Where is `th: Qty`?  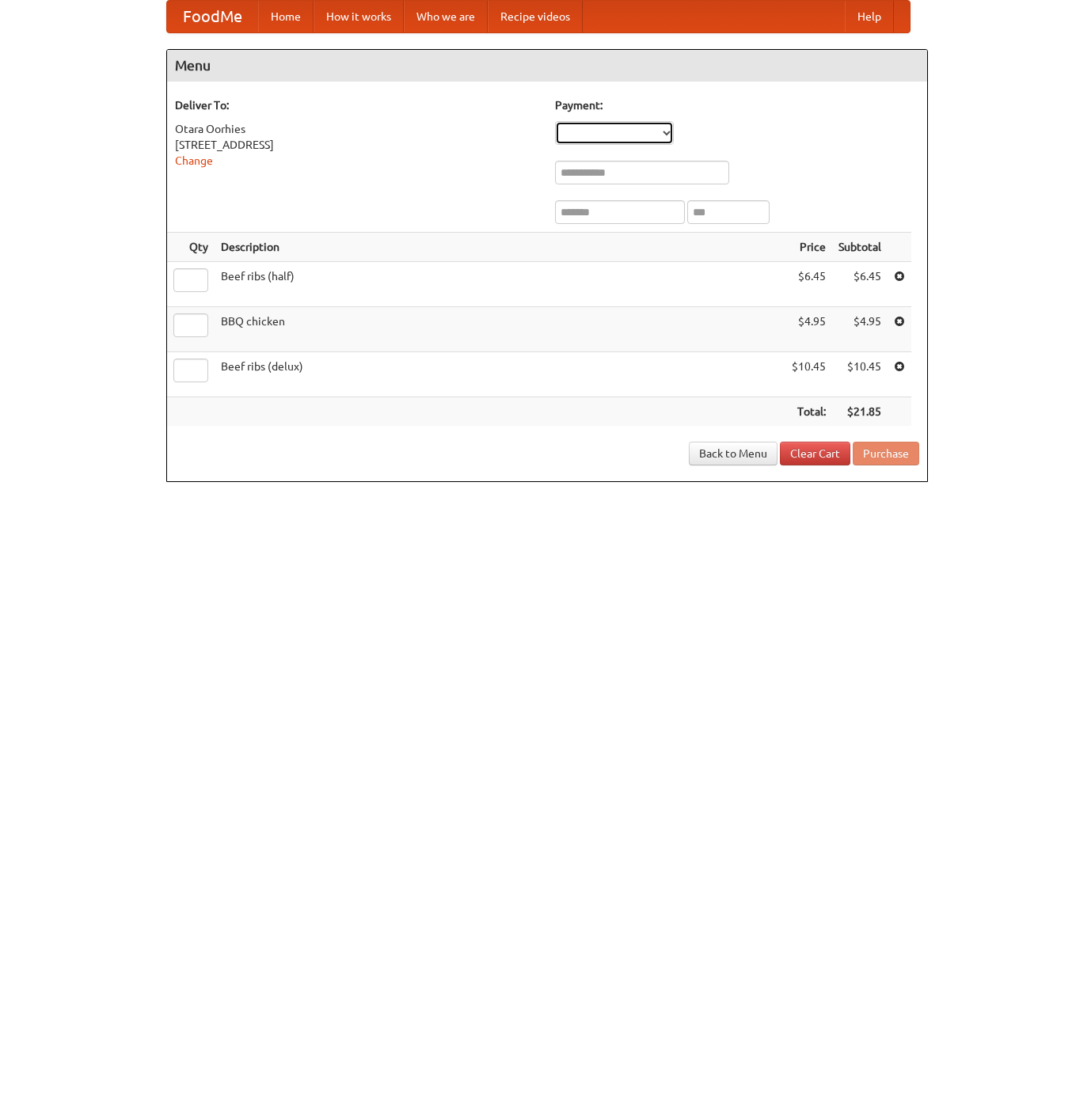 th: Qty is located at coordinates (190, 247).